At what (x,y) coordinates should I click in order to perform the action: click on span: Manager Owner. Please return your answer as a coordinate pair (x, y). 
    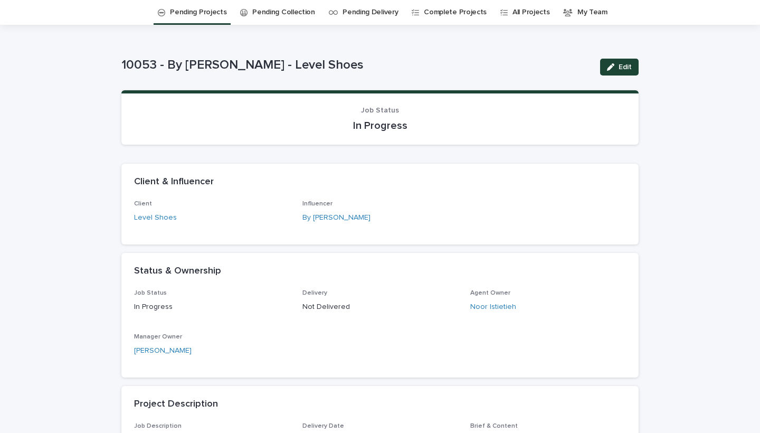
    Looking at the image, I should click on (158, 337).